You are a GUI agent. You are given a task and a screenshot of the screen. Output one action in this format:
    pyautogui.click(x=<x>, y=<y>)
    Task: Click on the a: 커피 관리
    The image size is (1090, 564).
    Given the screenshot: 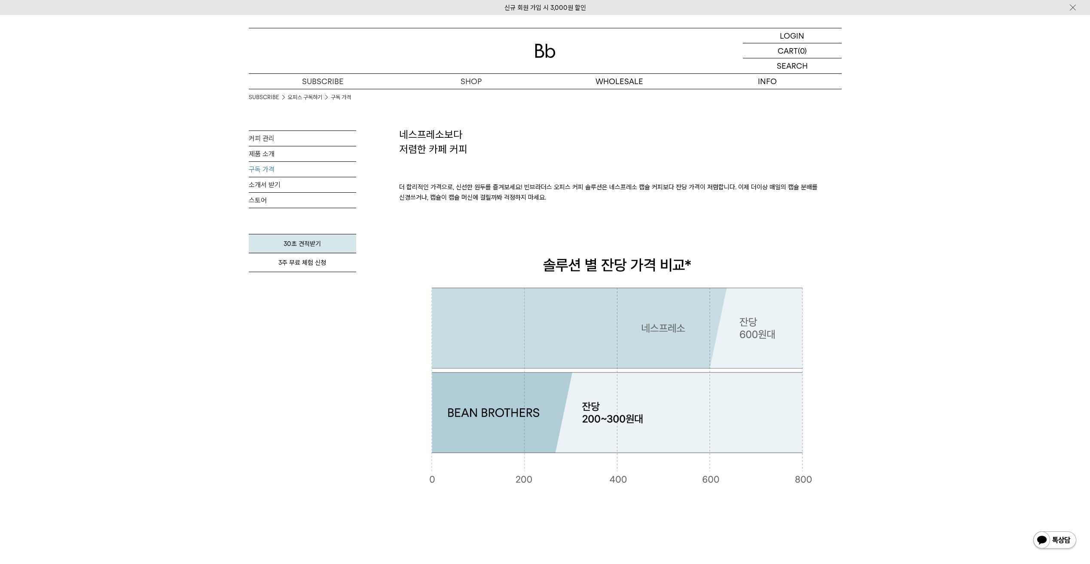 What is the action you would take?
    pyautogui.click(x=302, y=138)
    